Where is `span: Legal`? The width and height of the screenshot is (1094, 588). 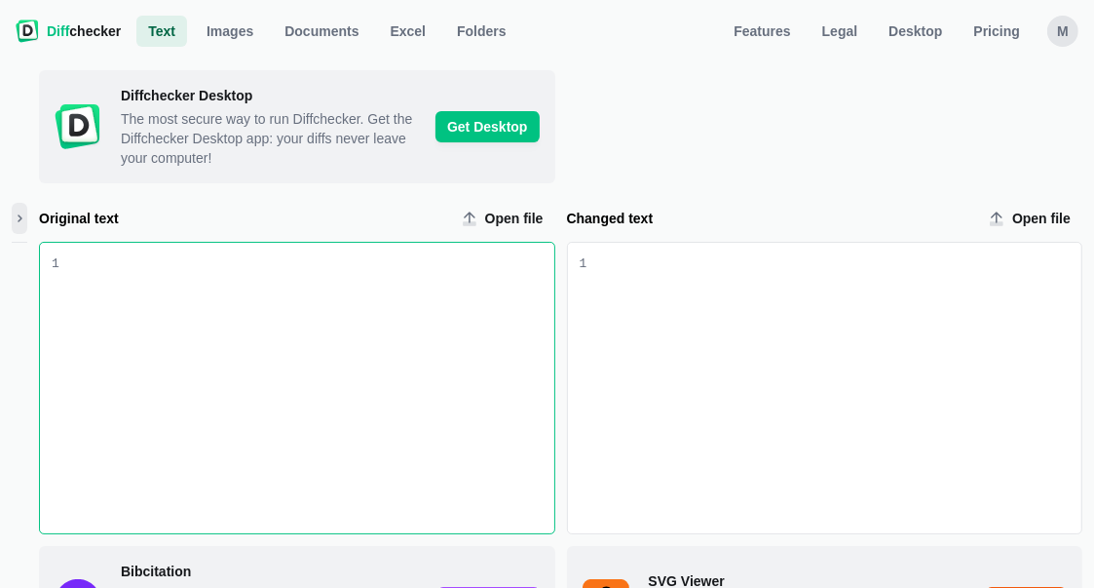
span: Legal is located at coordinates (840, 31).